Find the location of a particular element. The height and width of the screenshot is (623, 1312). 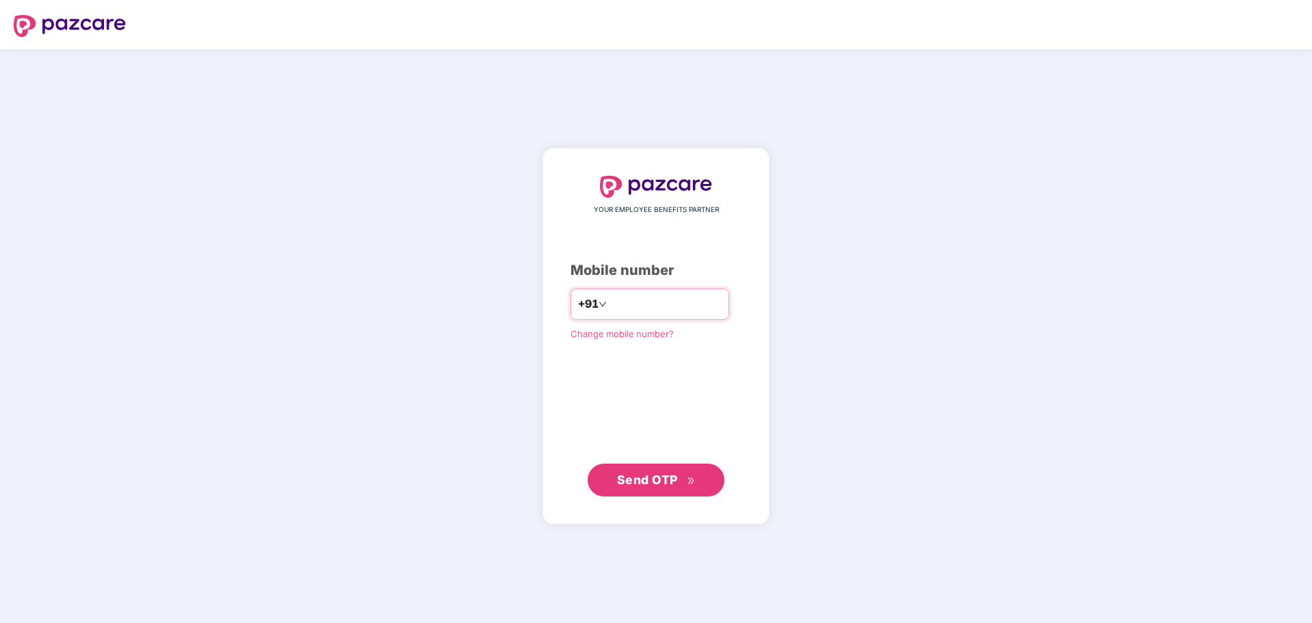

a: Change mobile number? is located at coordinates (622, 334).